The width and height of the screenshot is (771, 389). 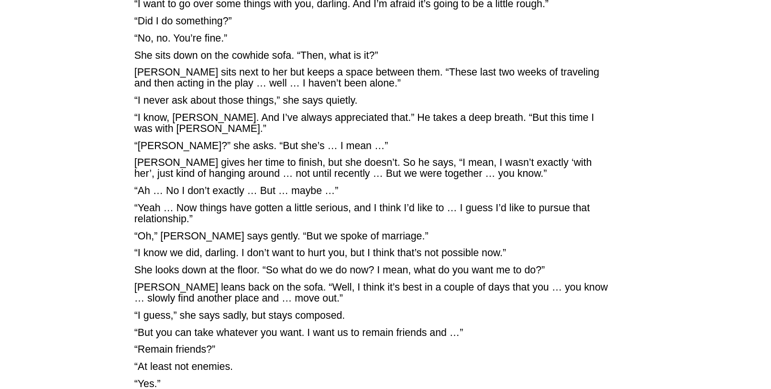 What do you see at coordinates (339, 270) in the screenshot?
I see `span: She looks down at the floor. “So what do we do now? I mean, what do you want me to do?”` at bounding box center [339, 270].